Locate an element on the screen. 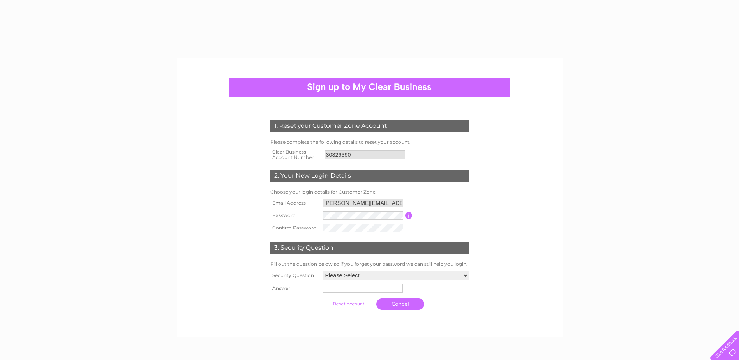  td: Choose your login details for Customer Zone. is located at coordinates (370, 192).